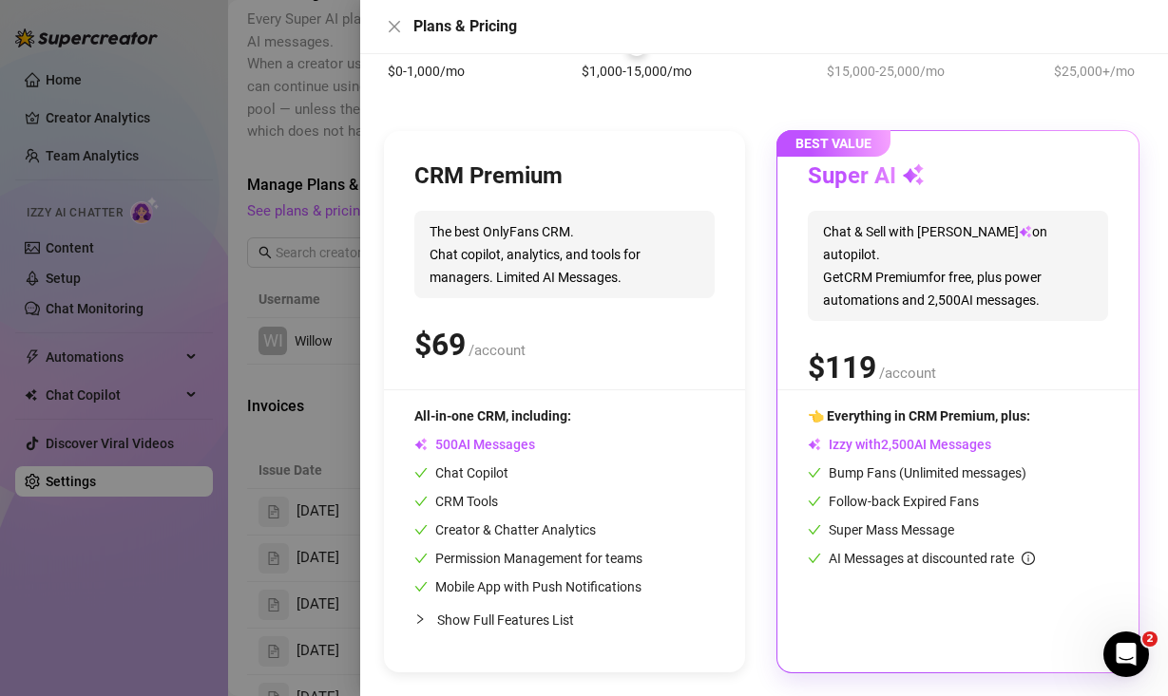 The height and width of the screenshot is (696, 1168). What do you see at coordinates (505, 620) in the screenshot?
I see `span: Show Full Features List` at bounding box center [505, 620].